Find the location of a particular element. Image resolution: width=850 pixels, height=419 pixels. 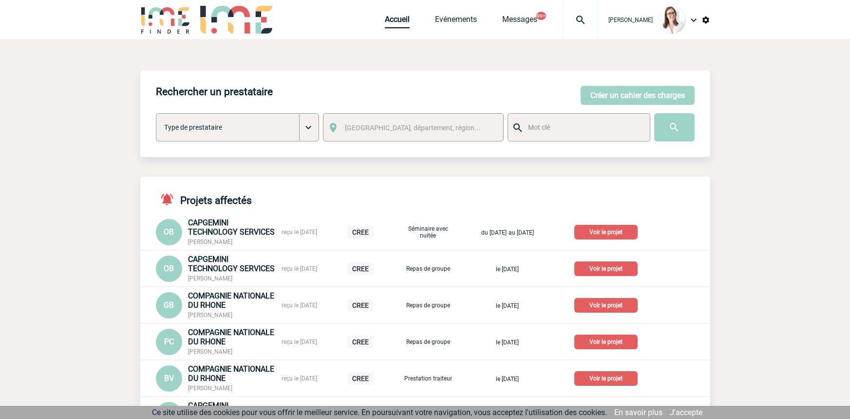

p: Prestation traiteur is located at coordinates (428, 378).